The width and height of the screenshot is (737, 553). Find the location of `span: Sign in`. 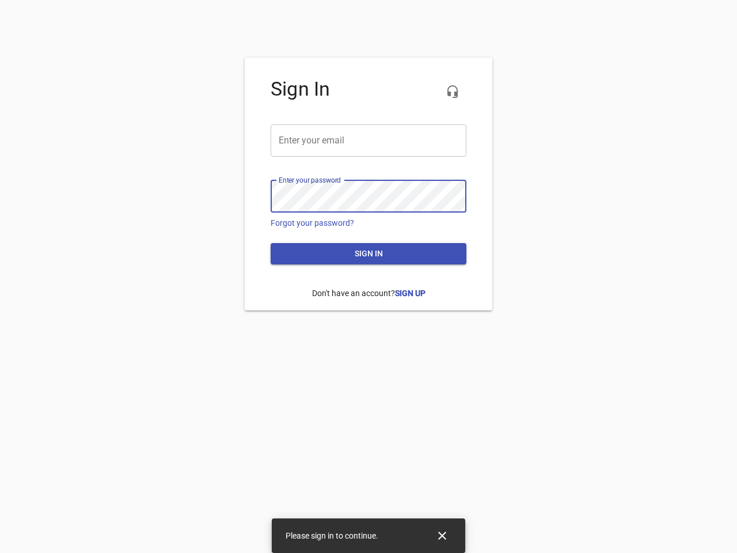

span: Sign in is located at coordinates (369, 253).